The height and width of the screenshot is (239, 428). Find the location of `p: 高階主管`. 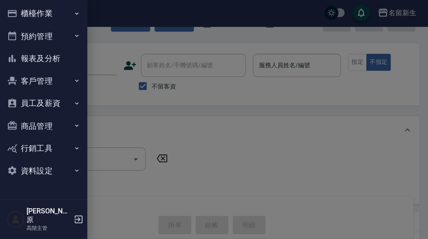

p: 高階主管 is located at coordinates (49, 228).